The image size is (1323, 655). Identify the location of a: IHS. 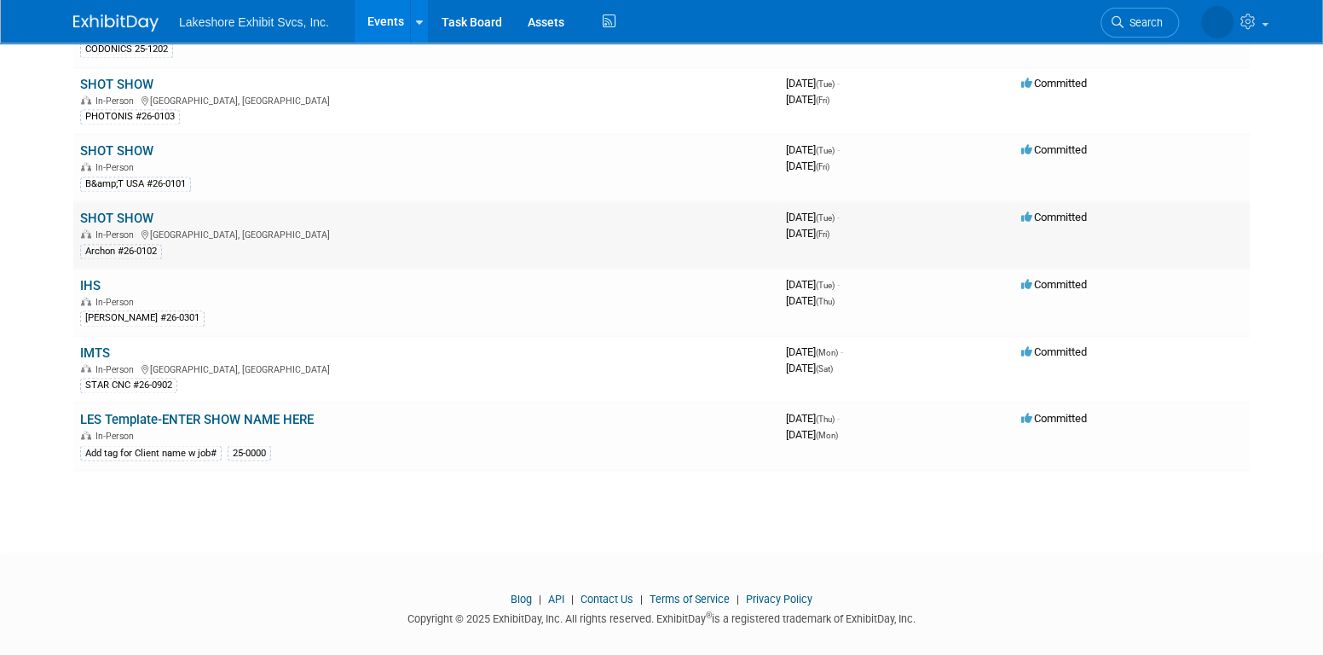
(90, 286).